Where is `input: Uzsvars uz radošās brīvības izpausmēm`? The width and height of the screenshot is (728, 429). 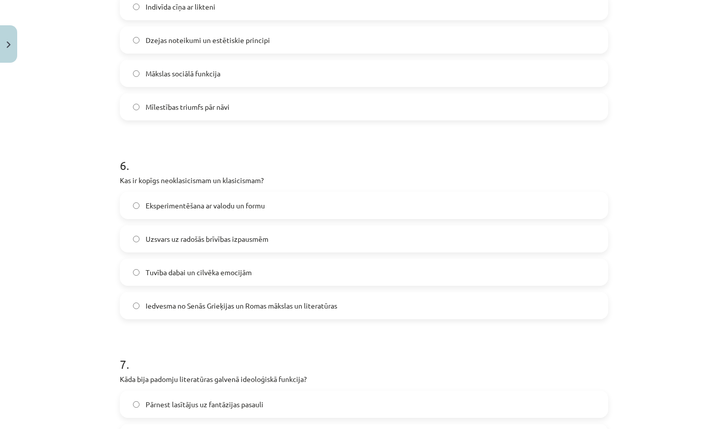
input: Uzsvars uz radošās brīvības izpausmēm is located at coordinates (136, 239).